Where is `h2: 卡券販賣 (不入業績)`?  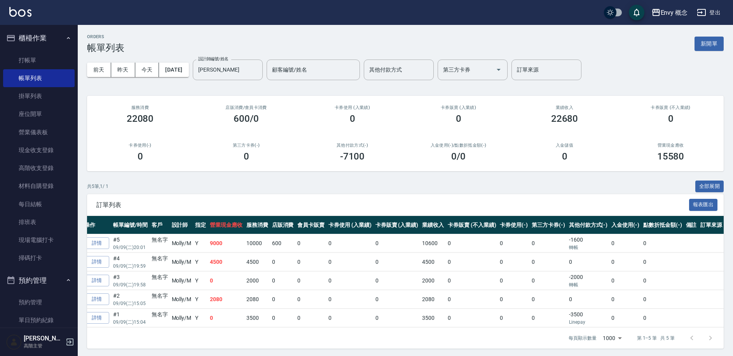 h2: 卡券販賣 (不入業績) is located at coordinates (670, 107).